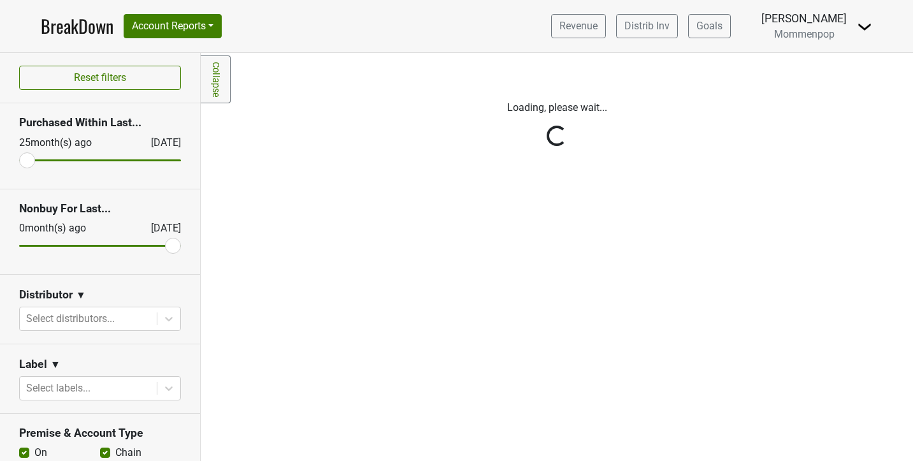  What do you see at coordinates (579, 26) in the screenshot?
I see `a: Revenue` at bounding box center [579, 26].